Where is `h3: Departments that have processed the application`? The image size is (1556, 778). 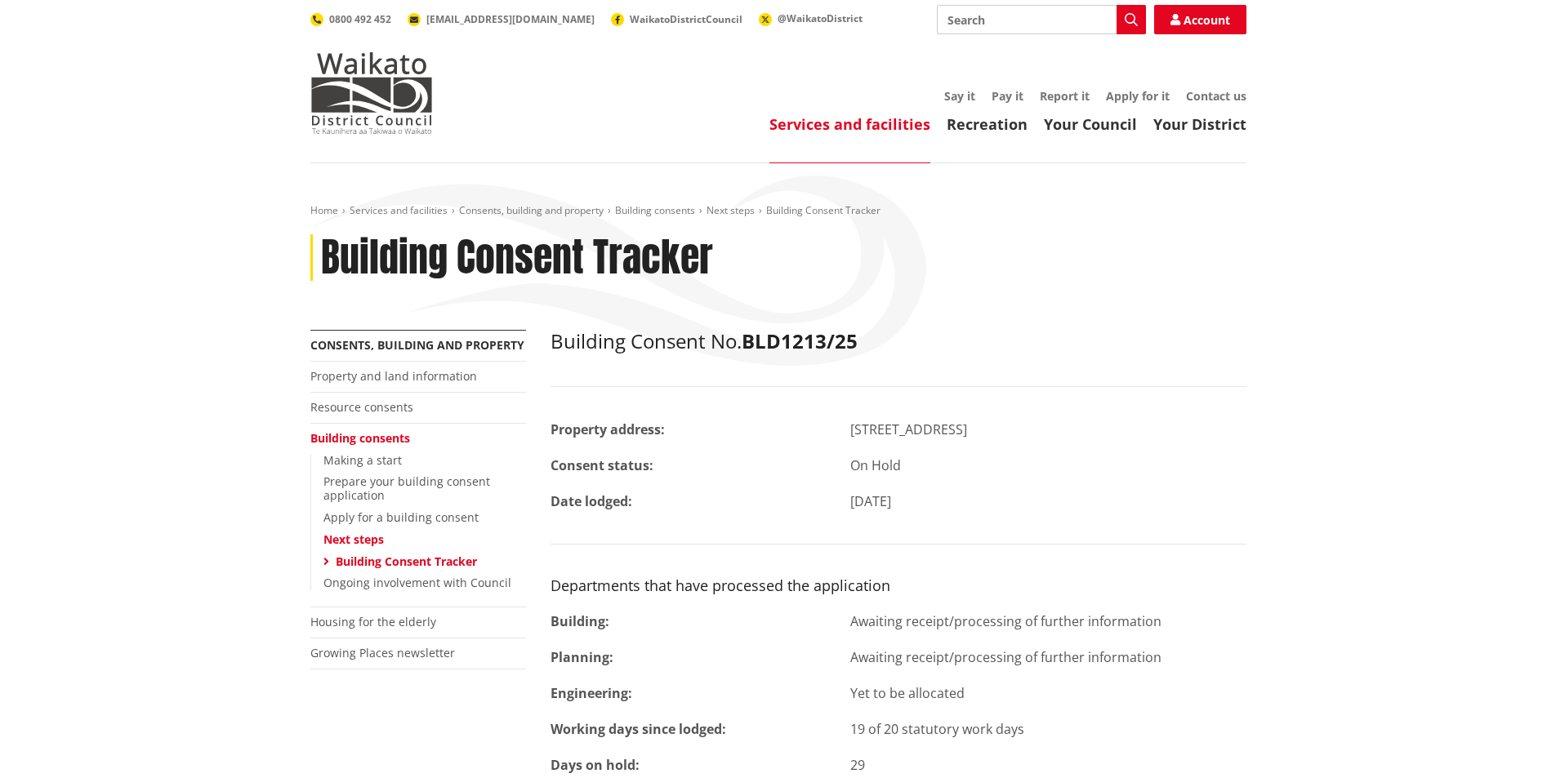
h3: Departments that have processed the application is located at coordinates (898, 586).